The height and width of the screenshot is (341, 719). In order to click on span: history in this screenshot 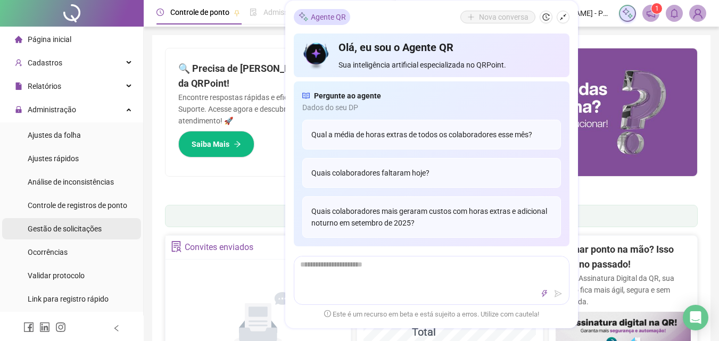, I will do `click(546, 17)`.